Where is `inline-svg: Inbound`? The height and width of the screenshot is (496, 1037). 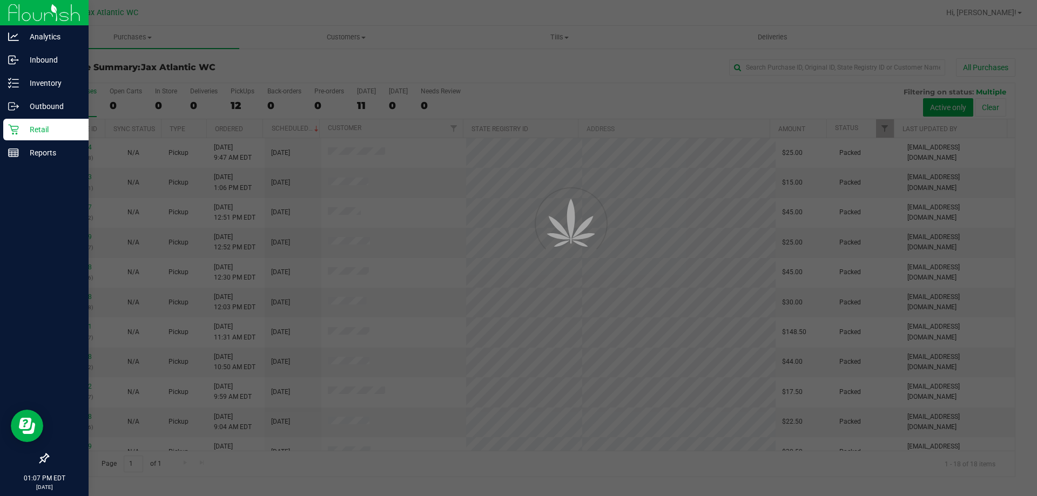 inline-svg: Inbound is located at coordinates (13, 60).